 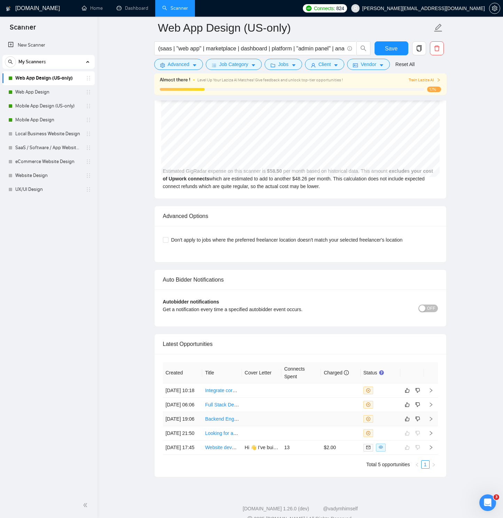 What do you see at coordinates (388, 465) in the screenshot?
I see `li: Total 5 opportunities` at bounding box center [388, 465].